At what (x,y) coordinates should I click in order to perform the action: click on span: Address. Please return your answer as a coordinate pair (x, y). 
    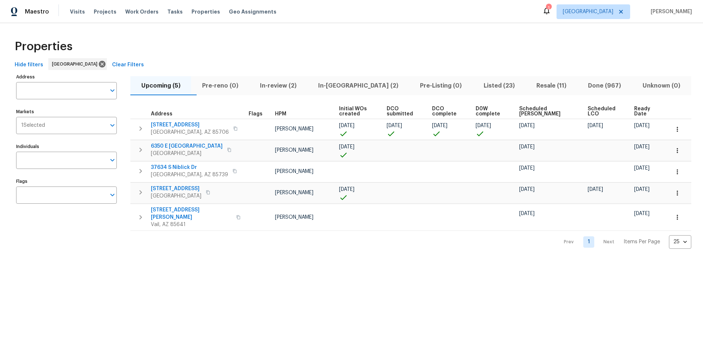
    Looking at the image, I should click on (161, 114).